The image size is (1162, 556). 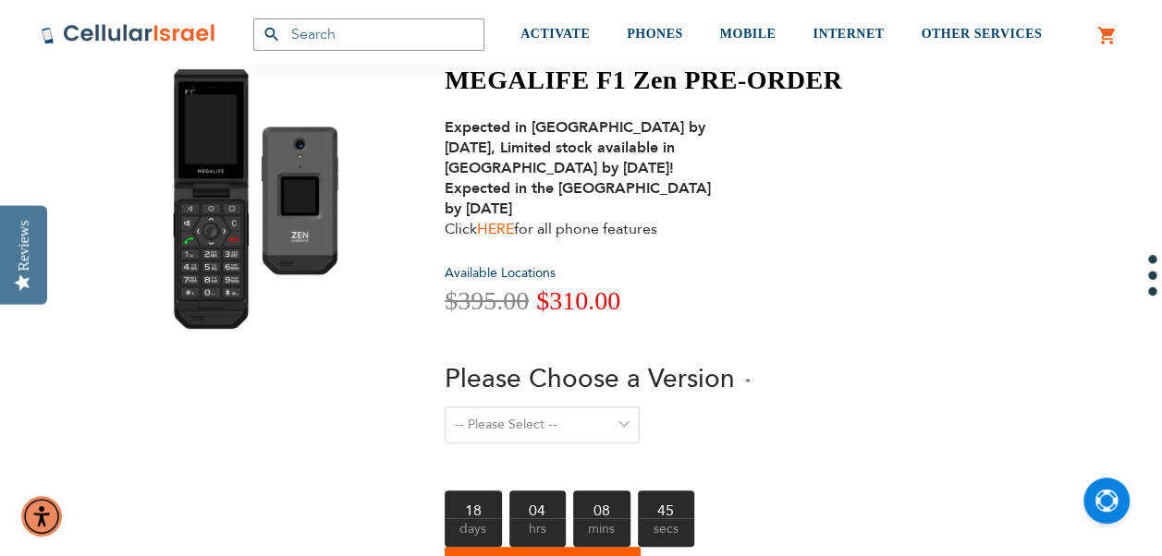 I want to click on div: Click for all phone features, so click(x=588, y=178).